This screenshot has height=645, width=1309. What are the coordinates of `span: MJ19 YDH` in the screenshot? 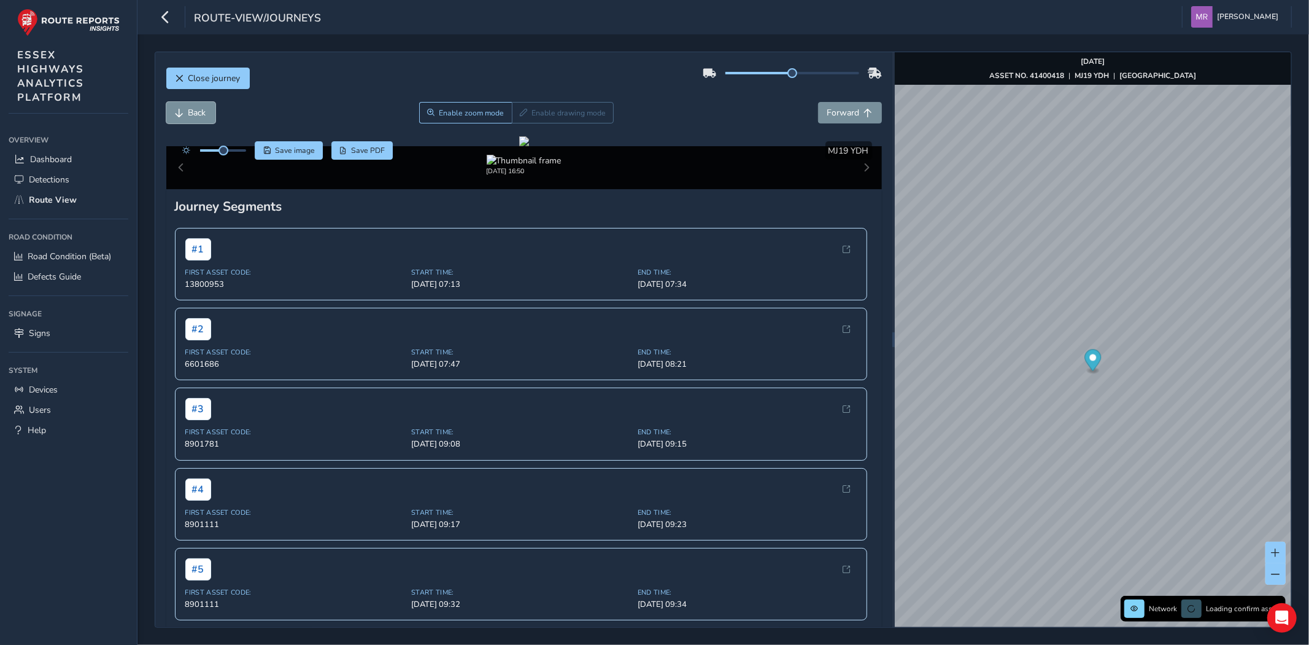 It's located at (849, 150).